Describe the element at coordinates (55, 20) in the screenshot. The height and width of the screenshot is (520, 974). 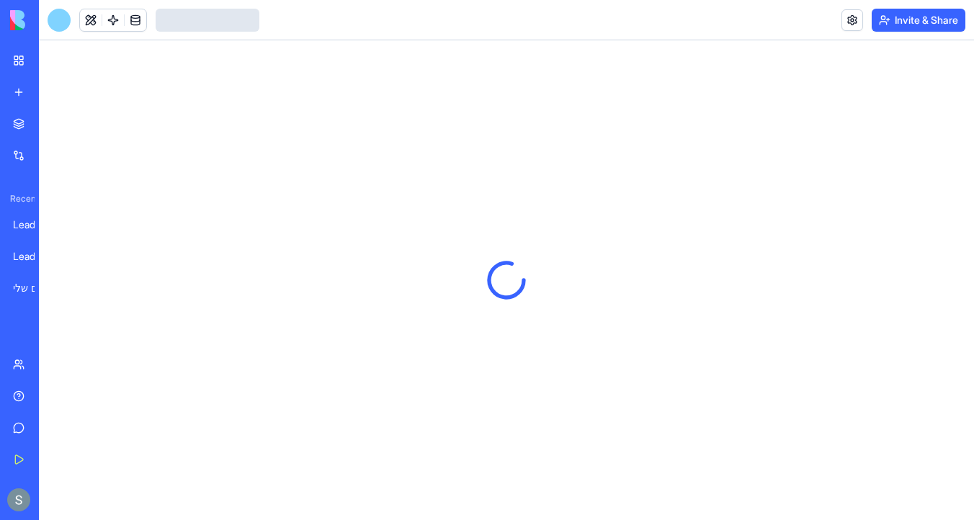
I see `img: logo` at that location.